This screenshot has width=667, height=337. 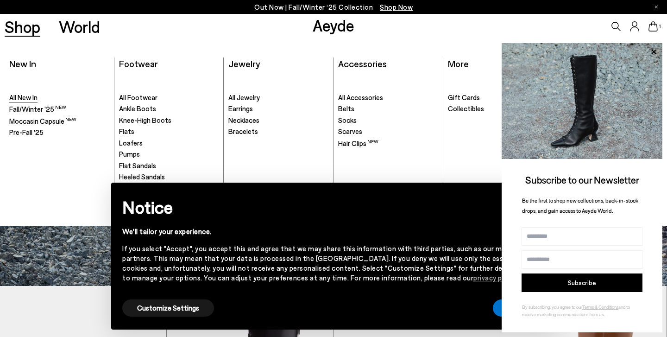 What do you see at coordinates (169, 143) in the screenshot?
I see `a: Loafers` at bounding box center [169, 143].